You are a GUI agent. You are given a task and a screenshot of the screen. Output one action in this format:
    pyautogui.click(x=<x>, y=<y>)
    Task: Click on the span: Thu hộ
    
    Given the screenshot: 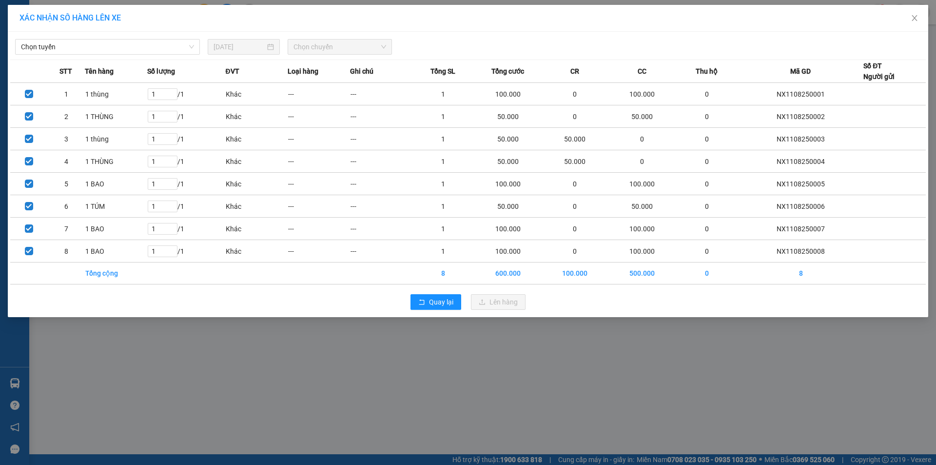 What is the action you would take?
    pyautogui.click(x=706, y=71)
    